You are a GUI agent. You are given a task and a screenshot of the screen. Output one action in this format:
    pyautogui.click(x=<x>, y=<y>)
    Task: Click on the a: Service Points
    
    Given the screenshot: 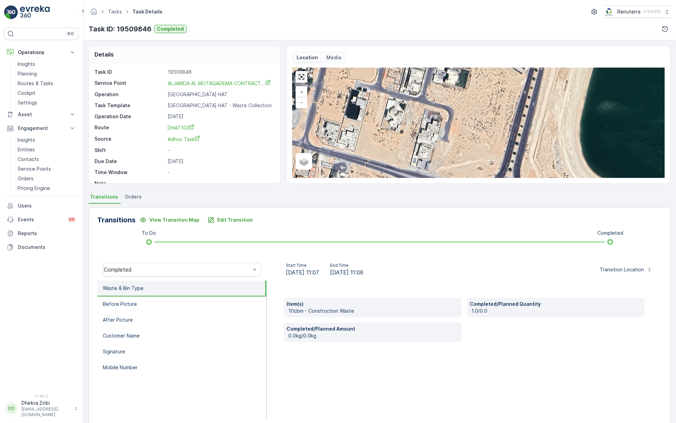 What is the action you would take?
    pyautogui.click(x=47, y=169)
    